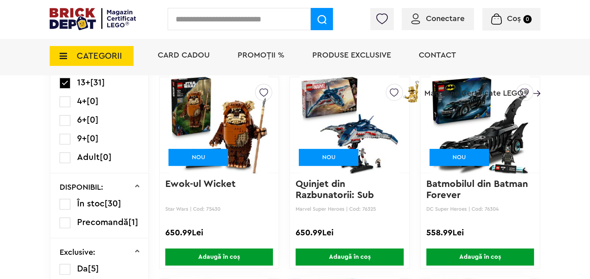 The width and height of the screenshot is (590, 279). What do you see at coordinates (82, 139) in the screenshot?
I see `span: 9+` at bounding box center [82, 139].